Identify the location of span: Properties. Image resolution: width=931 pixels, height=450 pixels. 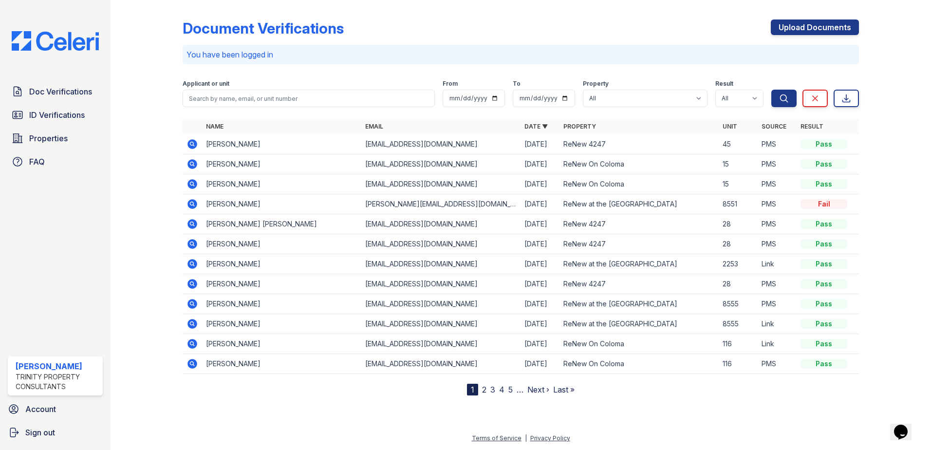
(48, 138).